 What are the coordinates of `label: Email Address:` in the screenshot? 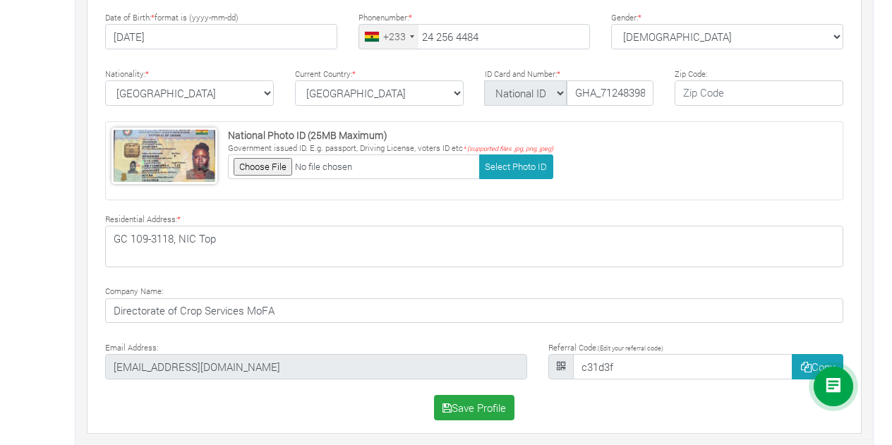 It's located at (131, 348).